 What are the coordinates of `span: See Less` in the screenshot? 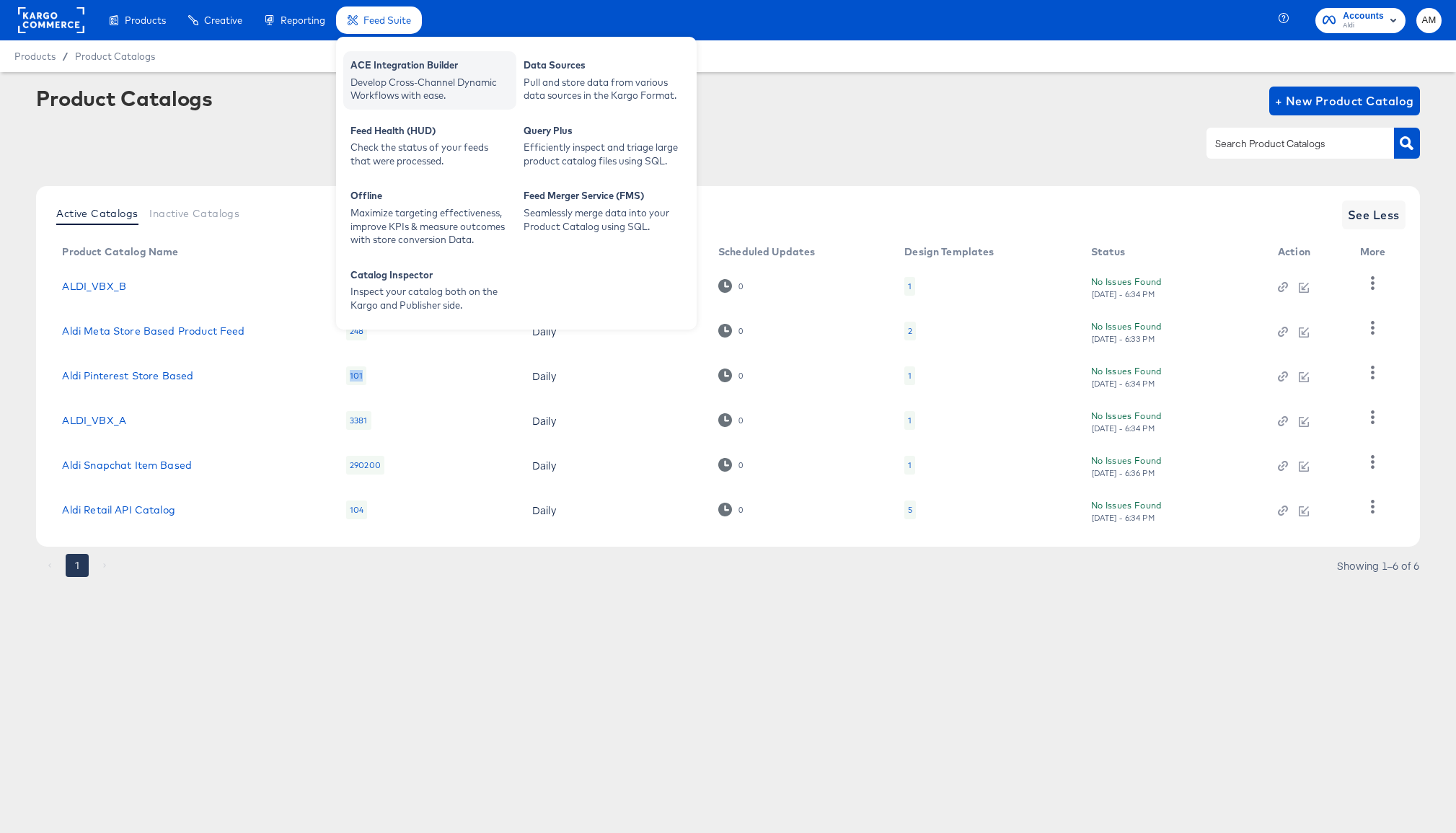 It's located at (1373, 215).